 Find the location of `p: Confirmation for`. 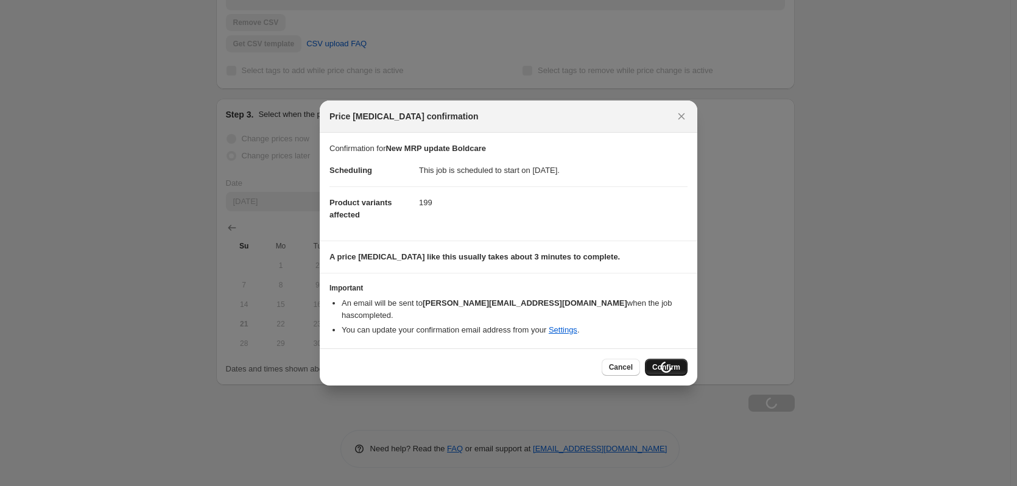

p: Confirmation for is located at coordinates (508, 149).